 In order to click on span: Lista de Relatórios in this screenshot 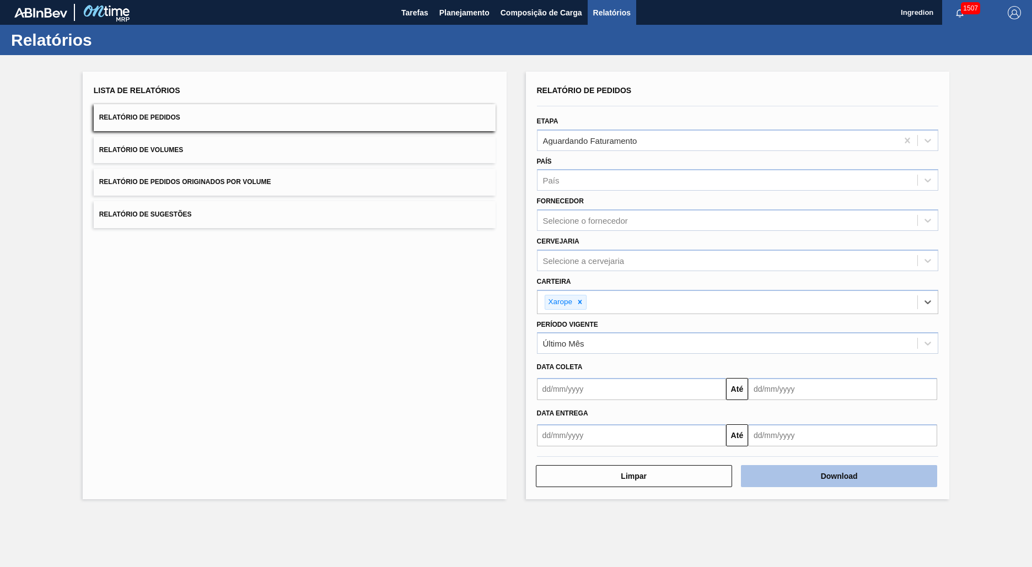, I will do `click(137, 90)`.